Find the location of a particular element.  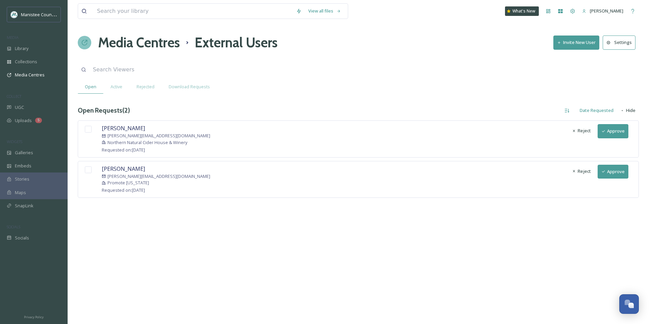

span: Media Centres is located at coordinates (30, 75).